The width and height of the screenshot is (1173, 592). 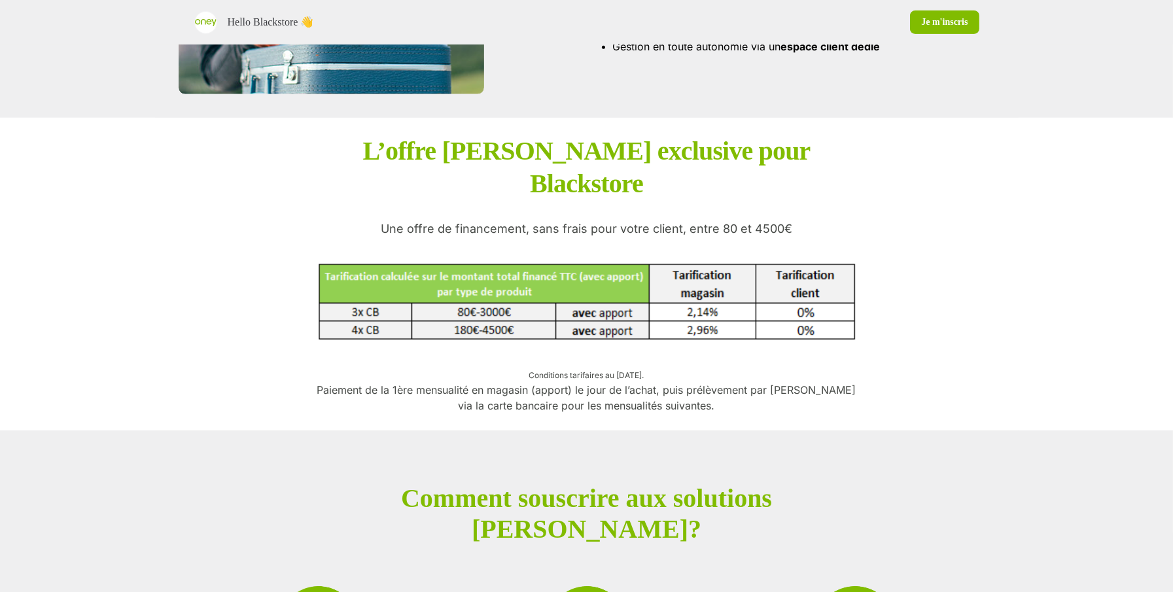 I want to click on span: espace client dédié, so click(x=831, y=46).